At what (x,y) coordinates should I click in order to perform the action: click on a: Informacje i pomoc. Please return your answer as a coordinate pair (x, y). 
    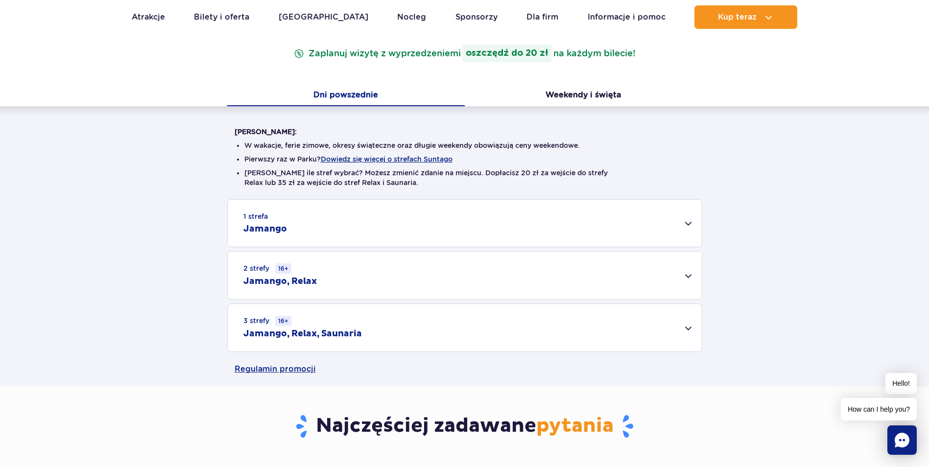
    Looking at the image, I should click on (626, 17).